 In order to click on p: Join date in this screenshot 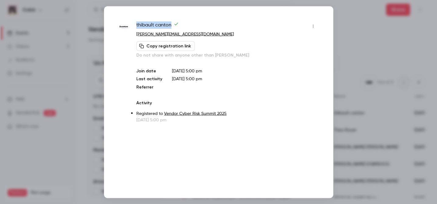, I will do `click(149, 71)`.